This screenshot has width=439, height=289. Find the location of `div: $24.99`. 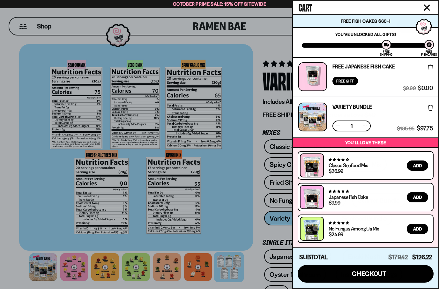

div: $24.99 is located at coordinates (336, 234).